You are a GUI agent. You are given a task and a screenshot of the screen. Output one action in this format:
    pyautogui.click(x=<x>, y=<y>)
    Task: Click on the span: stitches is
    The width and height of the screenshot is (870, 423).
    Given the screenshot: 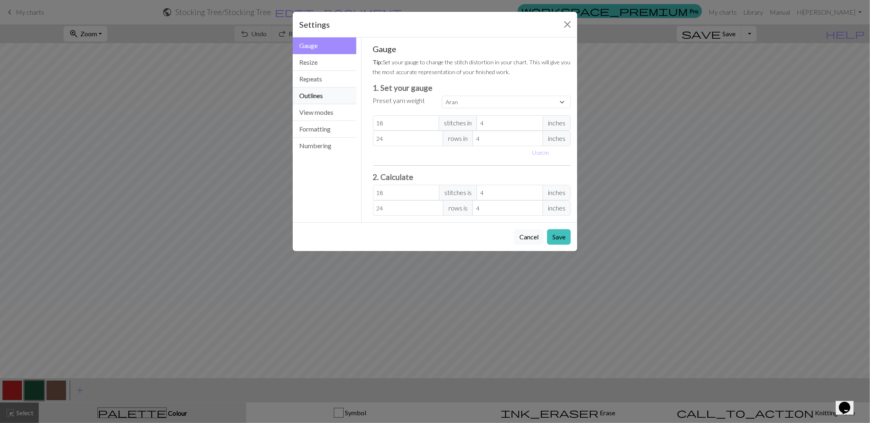 What is the action you would take?
    pyautogui.click(x=458, y=193)
    